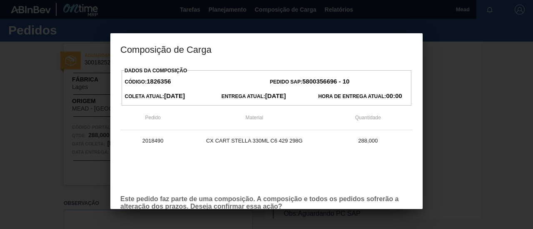 This screenshot has height=229, width=533. I want to click on span: Código:, so click(148, 82).